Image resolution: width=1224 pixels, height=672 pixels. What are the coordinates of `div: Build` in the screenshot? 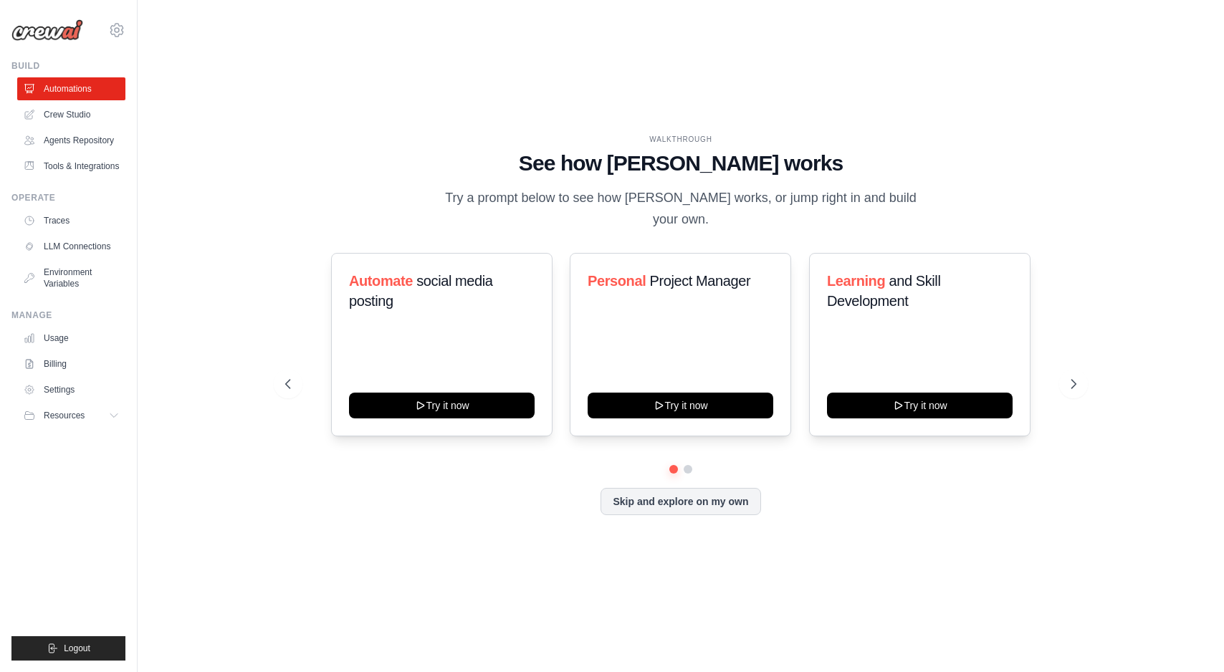 It's located at (68, 66).